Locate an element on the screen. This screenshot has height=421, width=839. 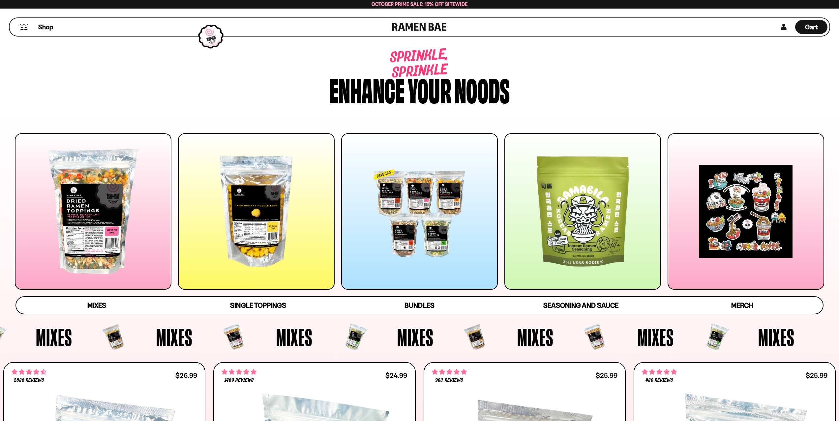
a: Seasoning and Sauce is located at coordinates (580, 305).